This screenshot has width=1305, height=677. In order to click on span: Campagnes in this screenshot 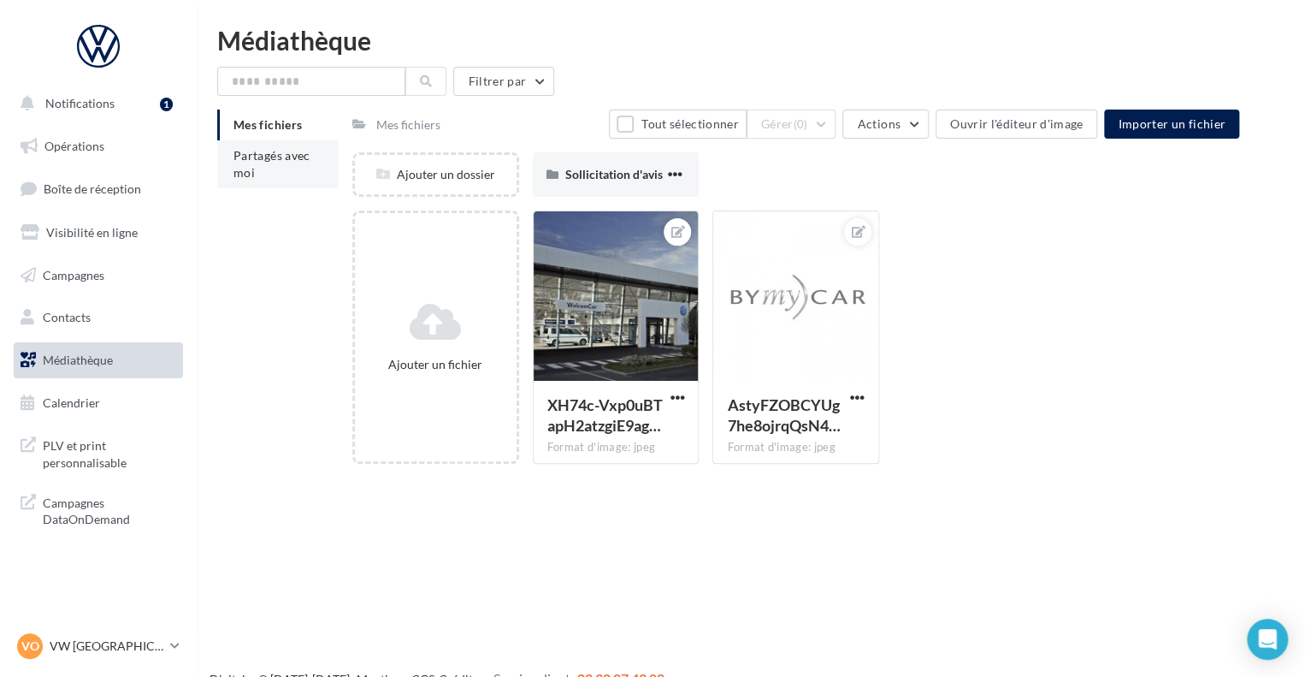, I will do `click(74, 274)`.